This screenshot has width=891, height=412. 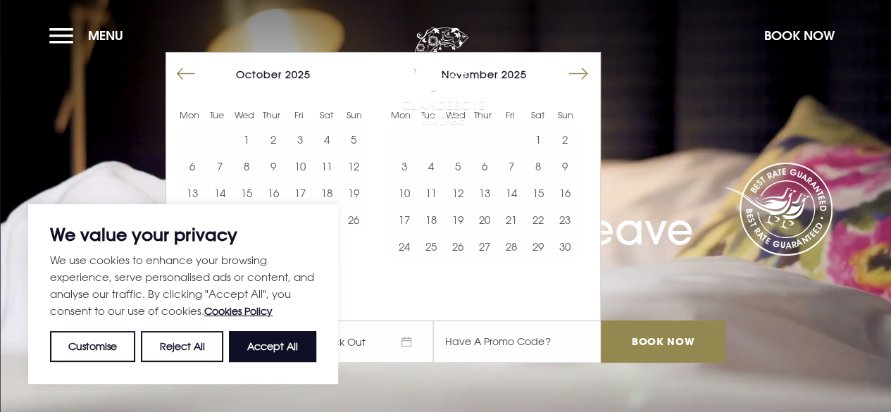 I want to click on button: 9, so click(x=565, y=166).